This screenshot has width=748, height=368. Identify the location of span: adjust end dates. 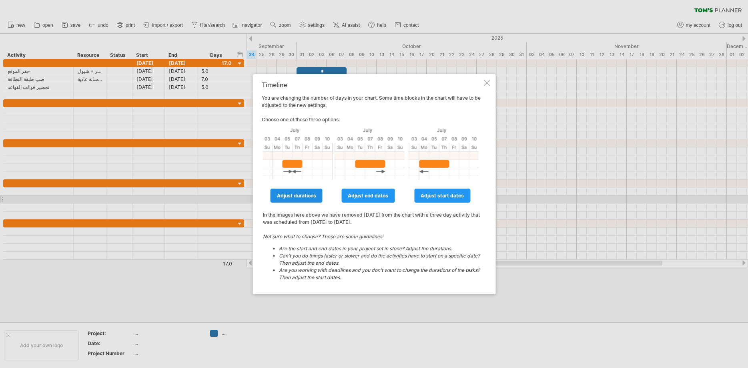
(368, 195).